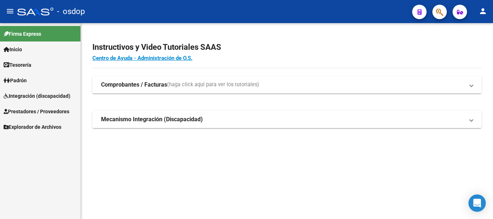 The width and height of the screenshot is (493, 219). Describe the element at coordinates (37, 96) in the screenshot. I see `span: Integración (discapacidad)` at that location.